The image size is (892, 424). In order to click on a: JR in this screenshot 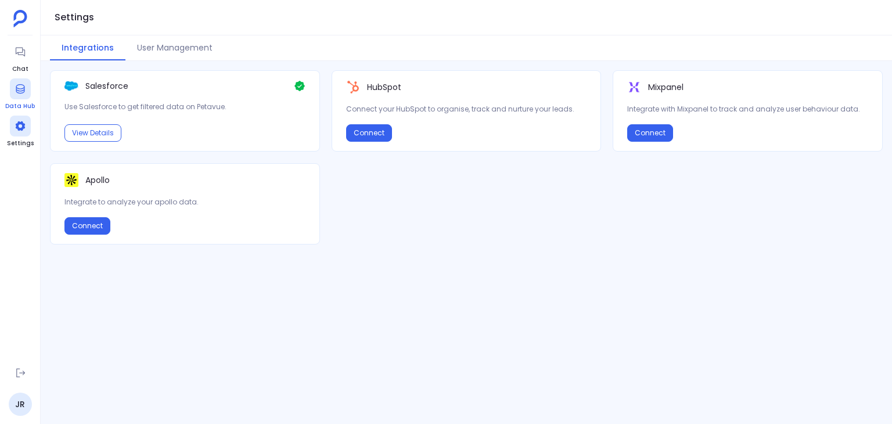, I will do `click(20, 404)`.